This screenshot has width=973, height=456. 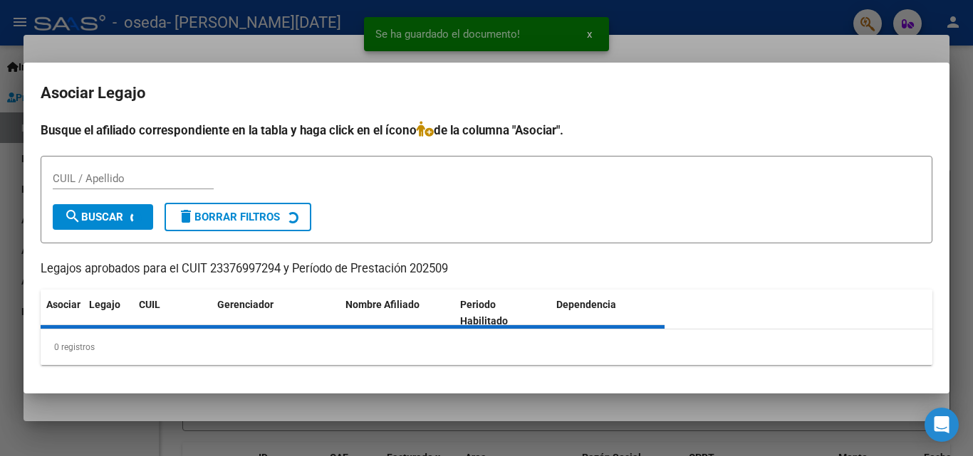 What do you see at coordinates (73, 216) in the screenshot?
I see `mat-icon: search` at bounding box center [73, 216].